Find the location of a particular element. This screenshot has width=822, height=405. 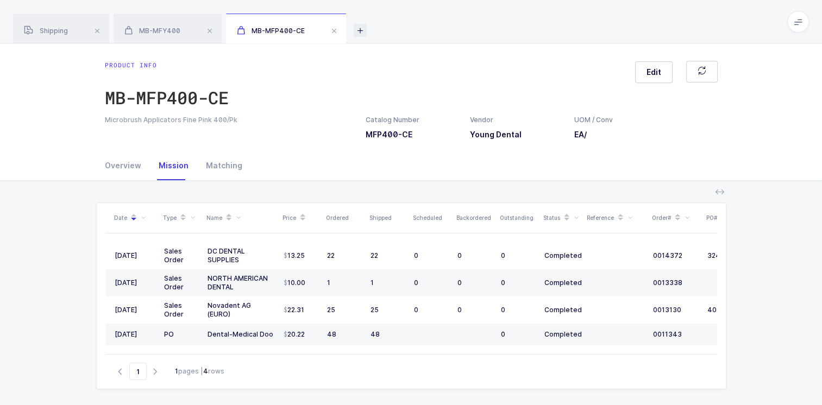

div: Novadent AG (EURO) is located at coordinates (241, 310).